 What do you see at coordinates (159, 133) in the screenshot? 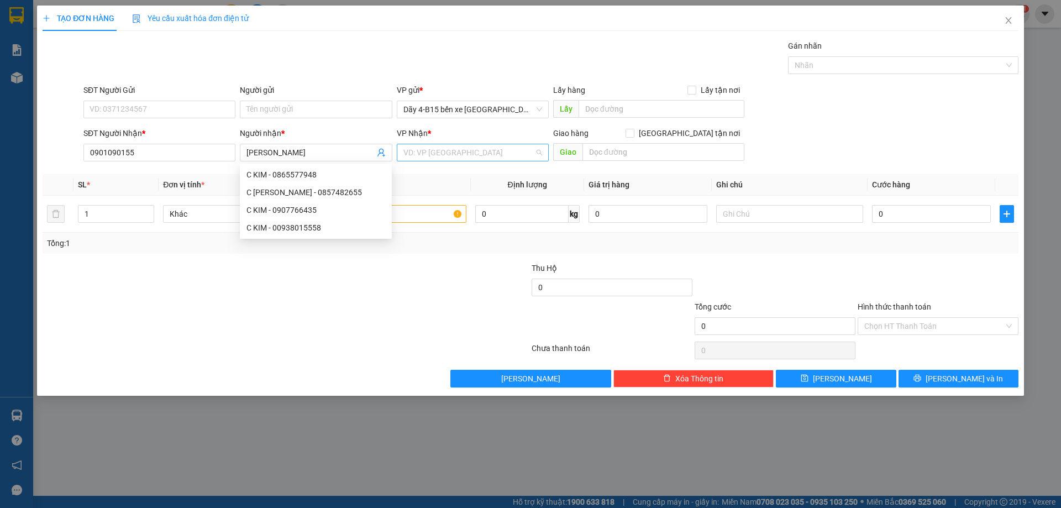
I see `div: SĐT Người Nhận` at bounding box center [159, 133].